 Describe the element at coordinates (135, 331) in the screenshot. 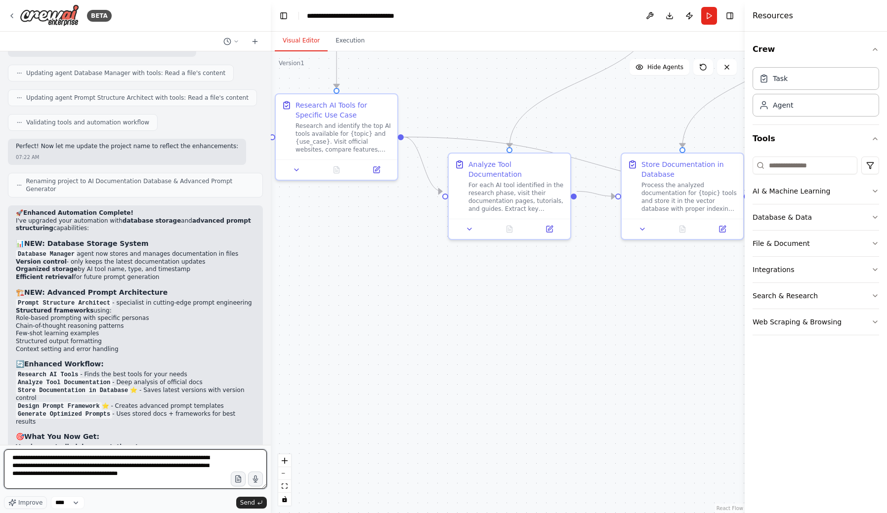

I see `li: using:` at that location.